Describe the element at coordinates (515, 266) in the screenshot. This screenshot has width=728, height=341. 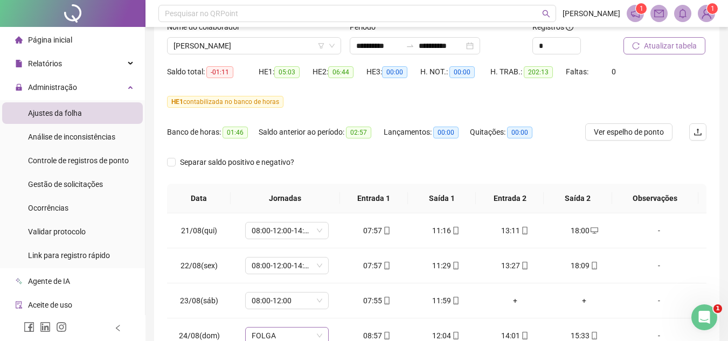
I see `div: 13:27` at that location.